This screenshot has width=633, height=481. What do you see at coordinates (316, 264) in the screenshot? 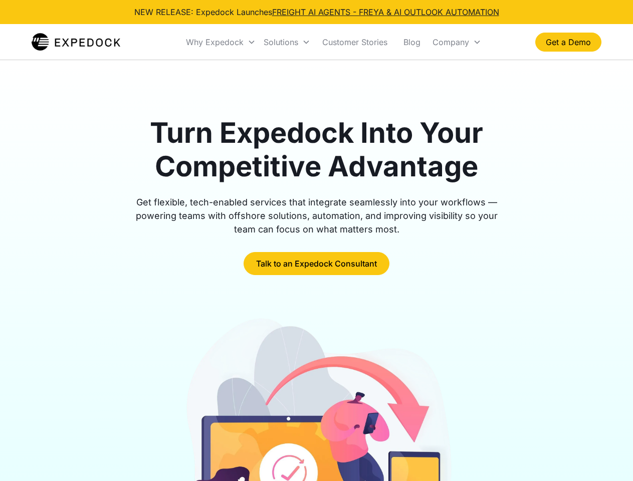
I see `a: Talk to an Expedock Consultant` at bounding box center [316, 264].